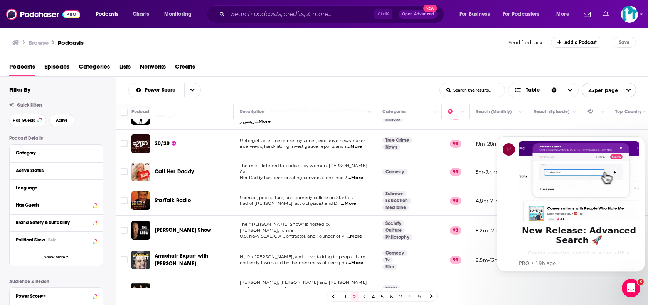 The width and height of the screenshot is (648, 305). I want to click on img: Call Her Daddy, so click(141, 172).